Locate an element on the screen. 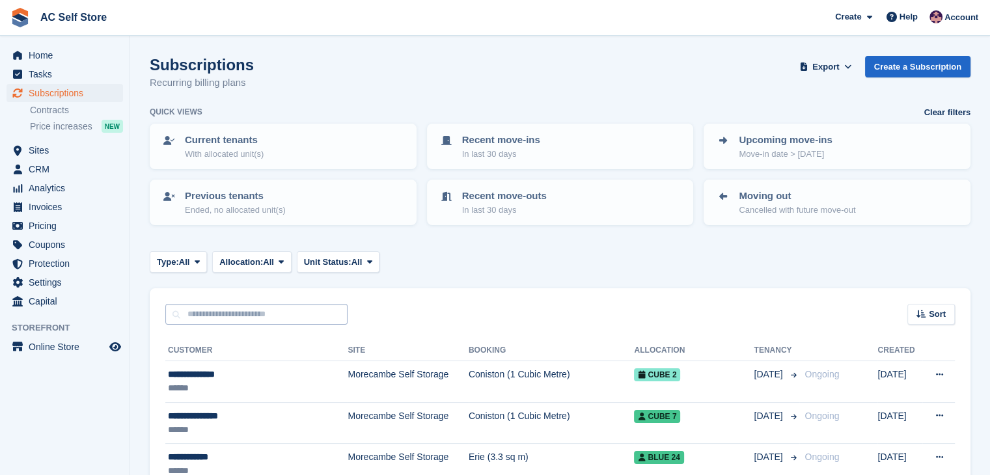 This screenshot has width=990, height=475. span: Online Store is located at coordinates (68, 347).